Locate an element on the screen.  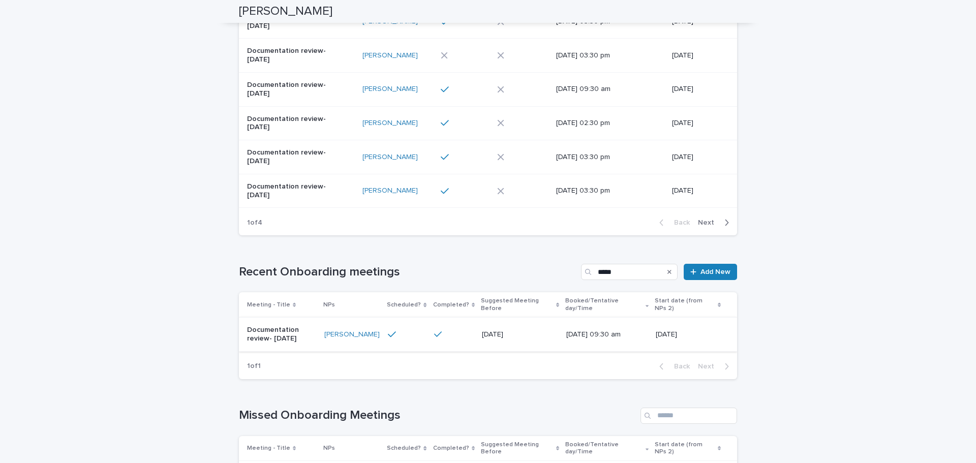
h1: Recent Onboarding meetings is located at coordinates (408, 272).